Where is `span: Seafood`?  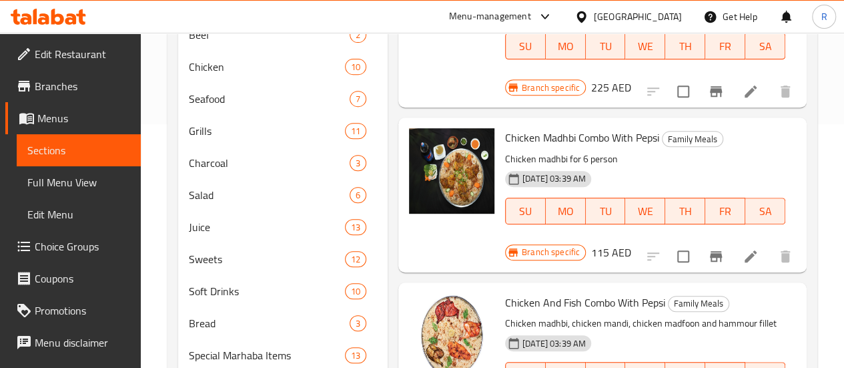 span: Seafood is located at coordinates (269, 99).